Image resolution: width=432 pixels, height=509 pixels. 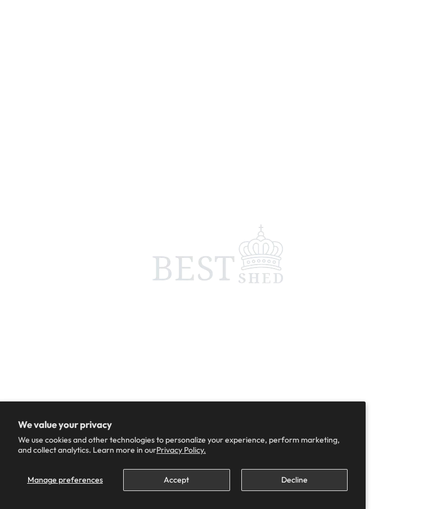 I want to click on span: Manage preferences, so click(x=65, y=480).